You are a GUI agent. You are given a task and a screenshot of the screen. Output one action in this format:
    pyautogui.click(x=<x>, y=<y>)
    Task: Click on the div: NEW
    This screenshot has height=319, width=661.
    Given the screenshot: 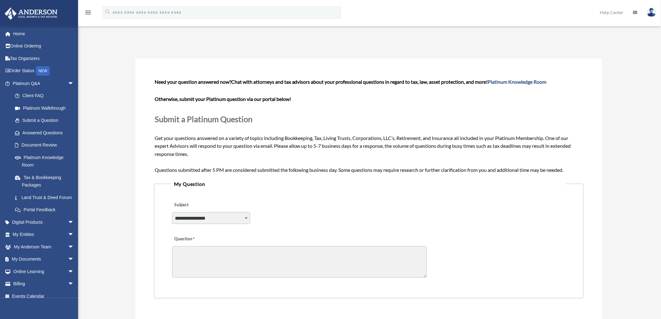 What is the action you would take?
    pyautogui.click(x=43, y=71)
    